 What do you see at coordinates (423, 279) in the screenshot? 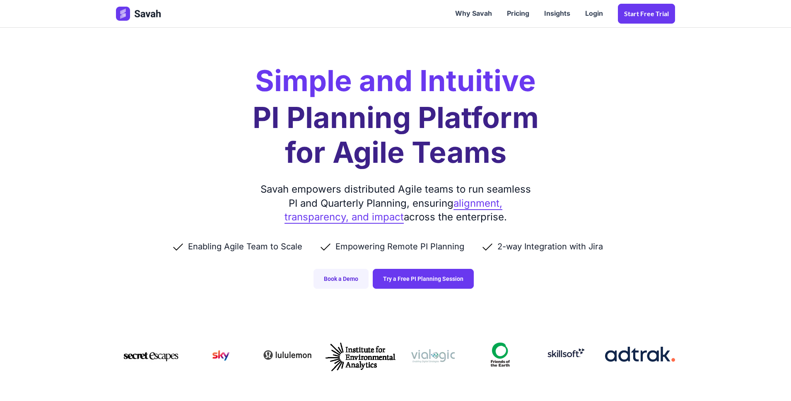
I see `a: Try a Free PI Planning Session` at bounding box center [423, 279].